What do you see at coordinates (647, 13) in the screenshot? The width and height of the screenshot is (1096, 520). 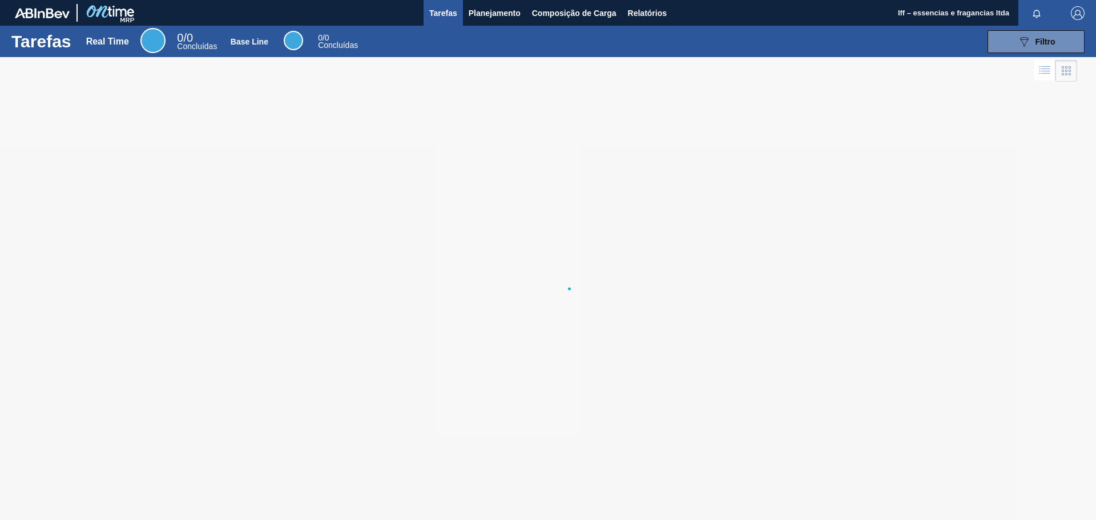 I see `span: Relatórios` at bounding box center [647, 13].